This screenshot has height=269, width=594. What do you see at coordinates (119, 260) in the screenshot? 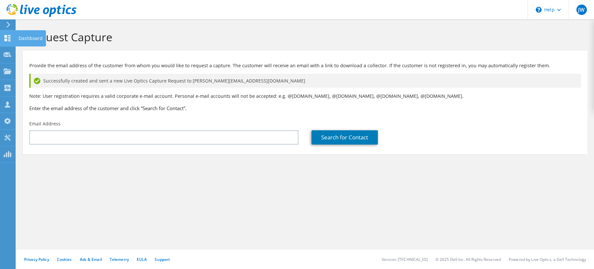
I see `a: Telemetry` at bounding box center [119, 260].